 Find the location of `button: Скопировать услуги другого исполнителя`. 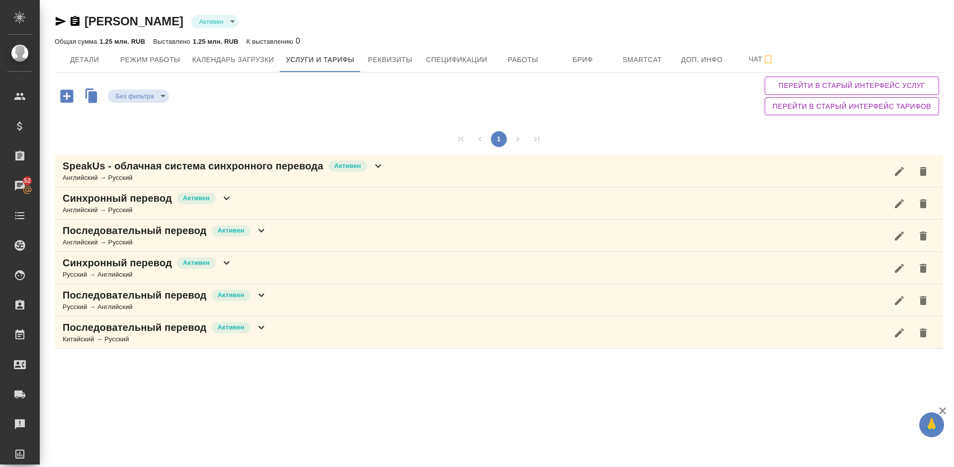

button: Скопировать услуги другого исполнителя is located at coordinates (94, 97).